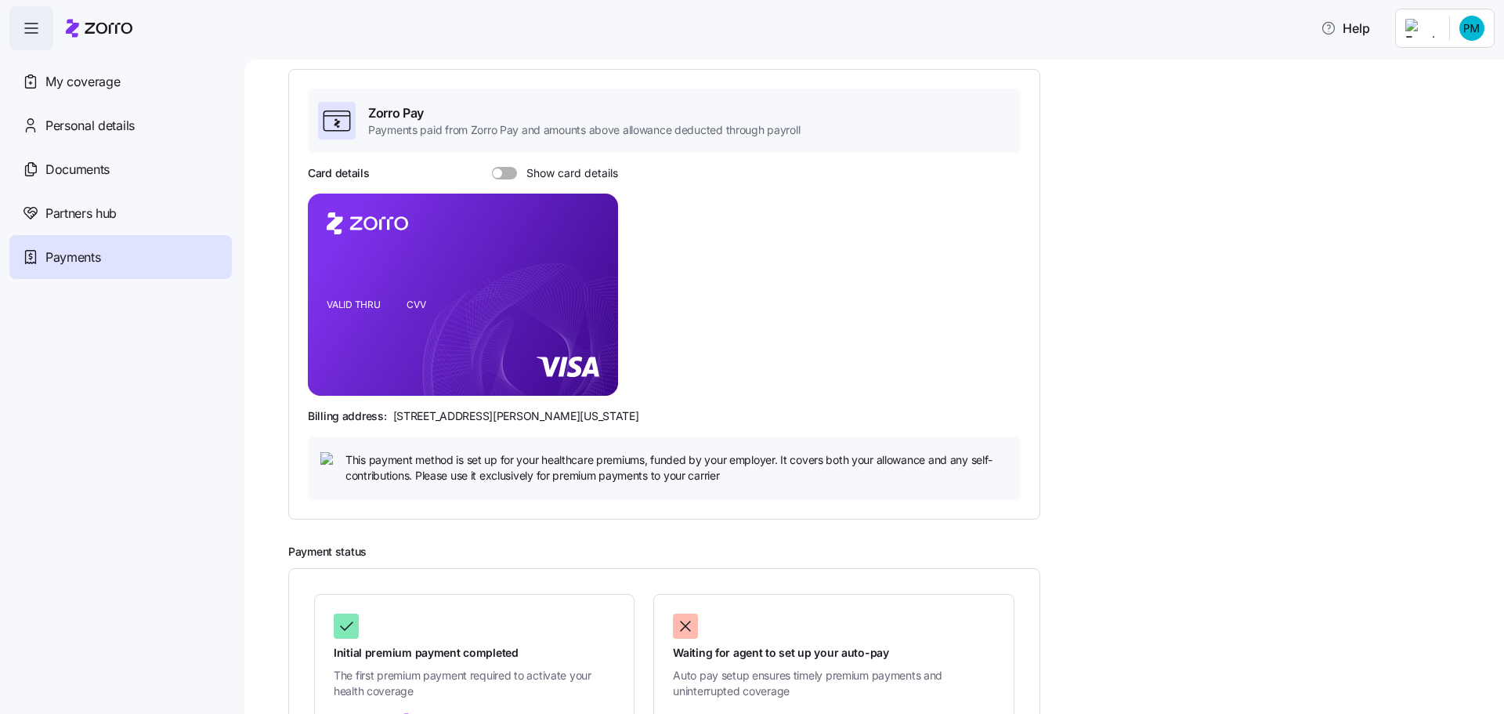 This screenshot has width=1504, height=714. Describe the element at coordinates (73, 257) in the screenshot. I see `span: Payments` at that location.